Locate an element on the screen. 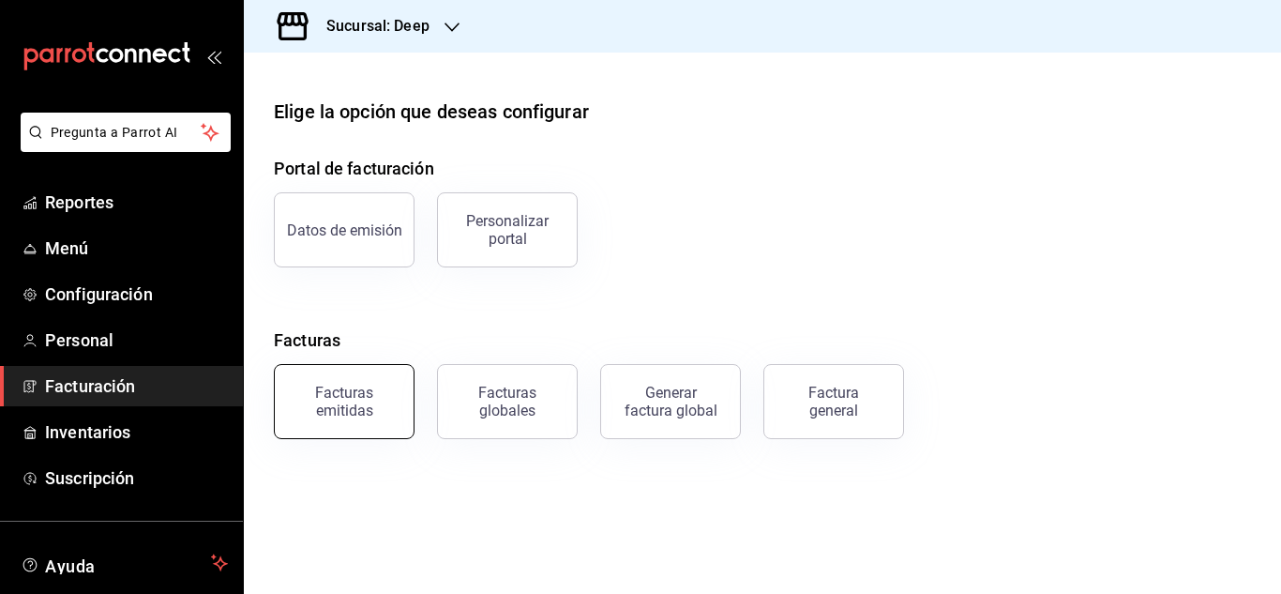 The width and height of the screenshot is (1281, 594). a: Pregunta a Parrot AI is located at coordinates (122, 145).